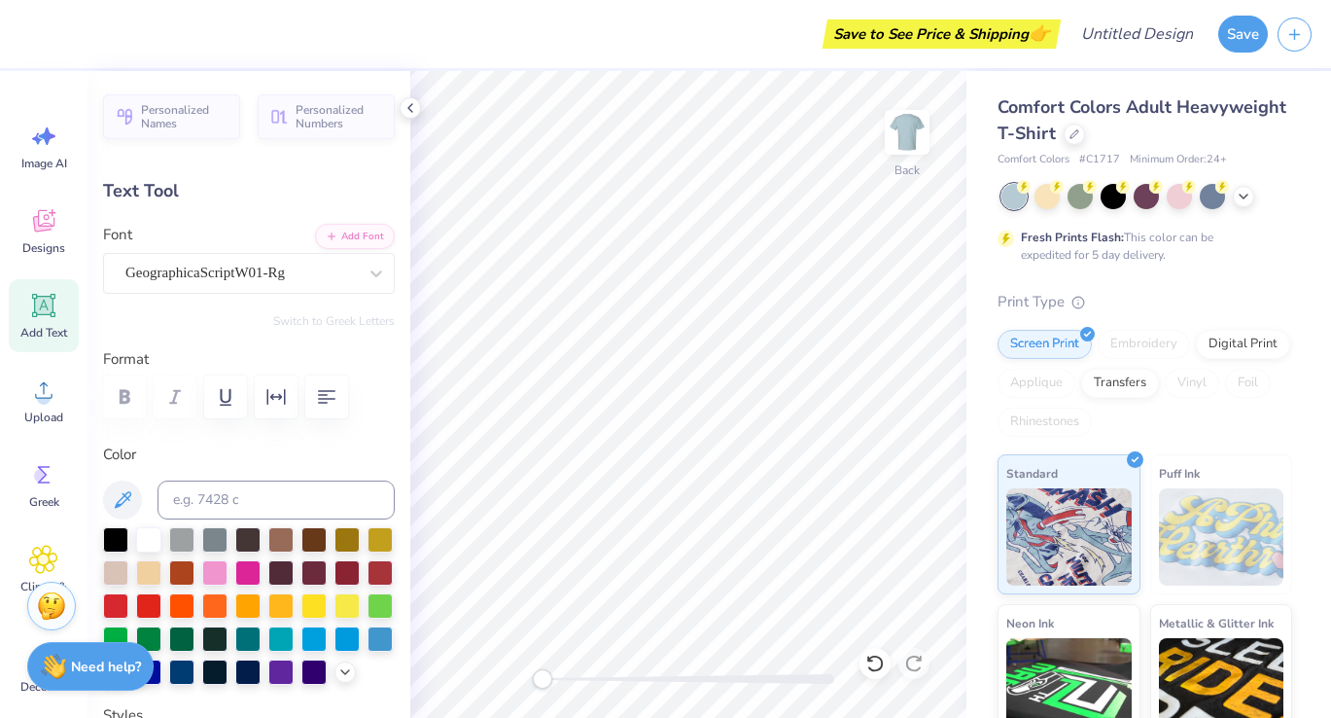 This screenshot has height=718, width=1331. I want to click on div: Back, so click(907, 170).